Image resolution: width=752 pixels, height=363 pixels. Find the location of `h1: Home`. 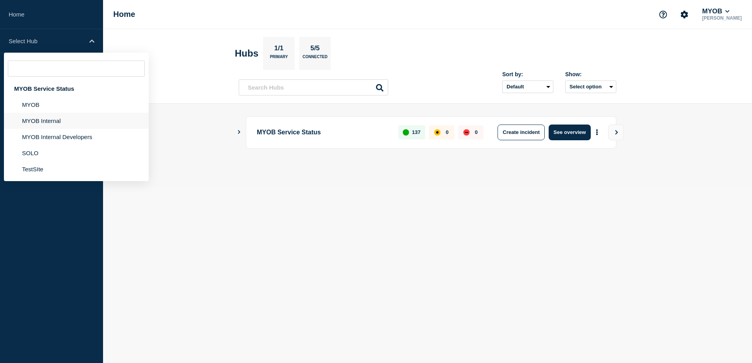

h1: Home is located at coordinates (124, 14).